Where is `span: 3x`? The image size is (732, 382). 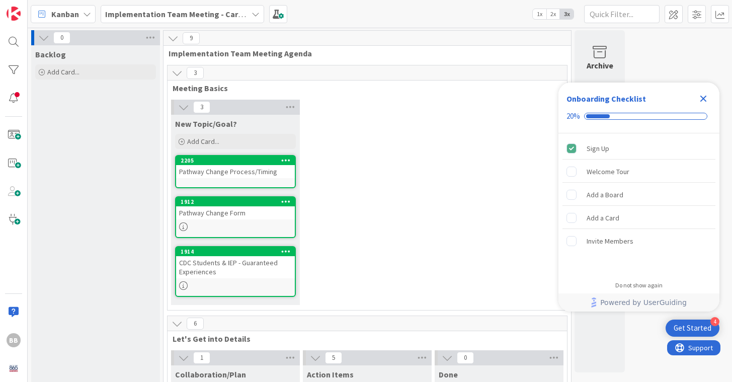
span: 3x is located at coordinates (566, 14).